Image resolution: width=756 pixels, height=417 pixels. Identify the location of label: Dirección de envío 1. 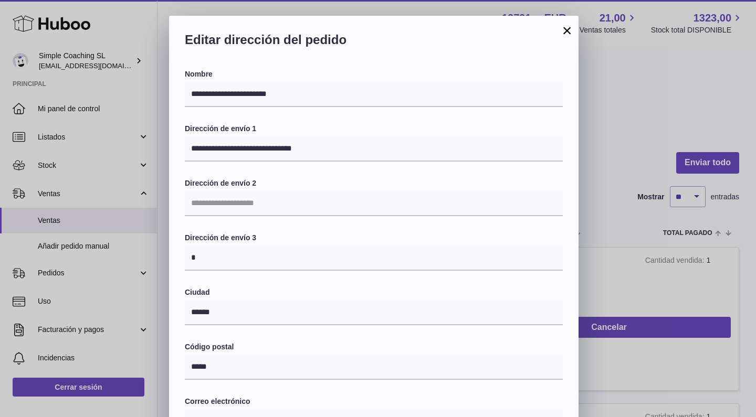
(374, 129).